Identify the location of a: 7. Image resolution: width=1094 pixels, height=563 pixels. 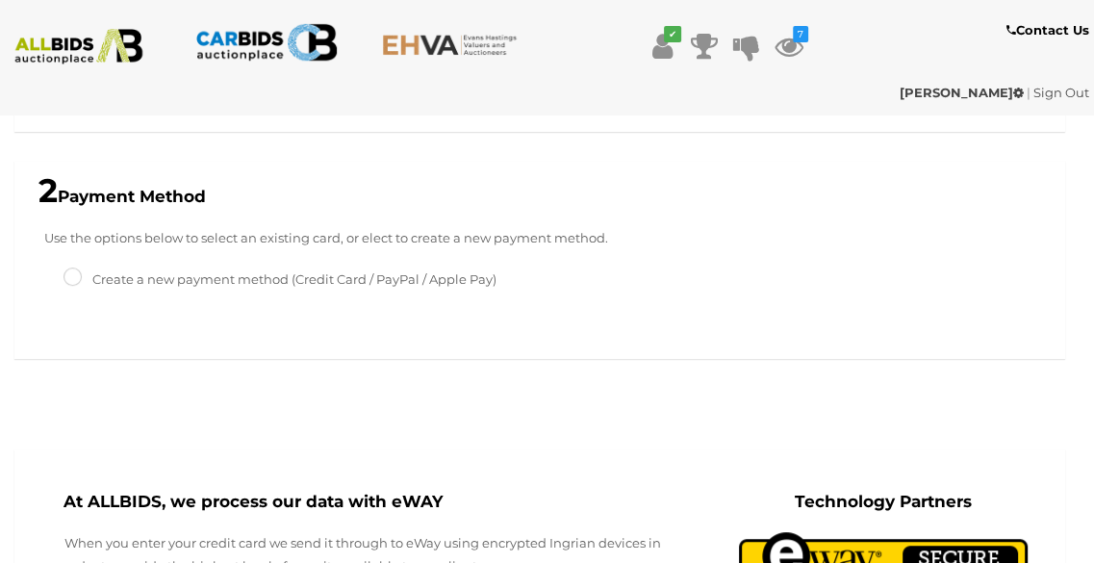
(789, 46).